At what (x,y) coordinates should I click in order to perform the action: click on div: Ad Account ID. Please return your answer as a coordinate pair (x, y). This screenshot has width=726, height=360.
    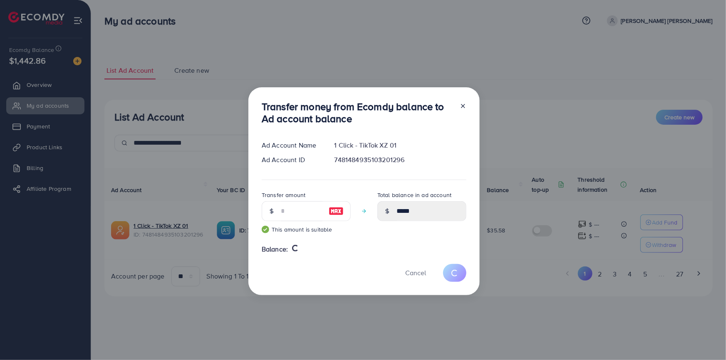
    Looking at the image, I should click on (291, 160).